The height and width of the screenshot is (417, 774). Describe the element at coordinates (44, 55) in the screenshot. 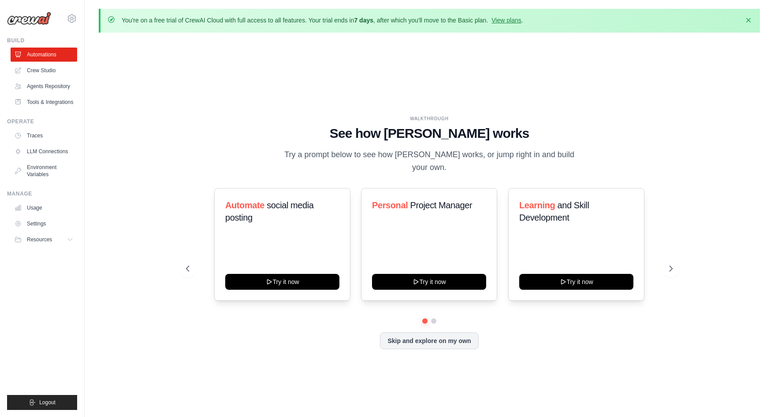

I see `a: Automations` at that location.